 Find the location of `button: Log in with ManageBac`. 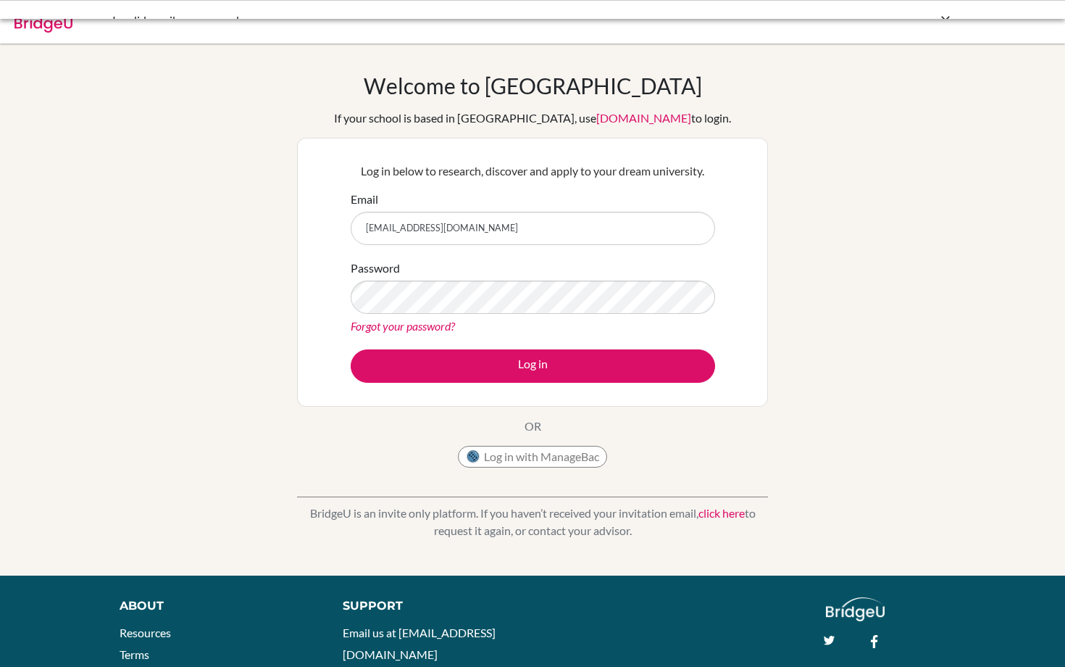

button: Log in with ManageBac is located at coordinates (533, 457).